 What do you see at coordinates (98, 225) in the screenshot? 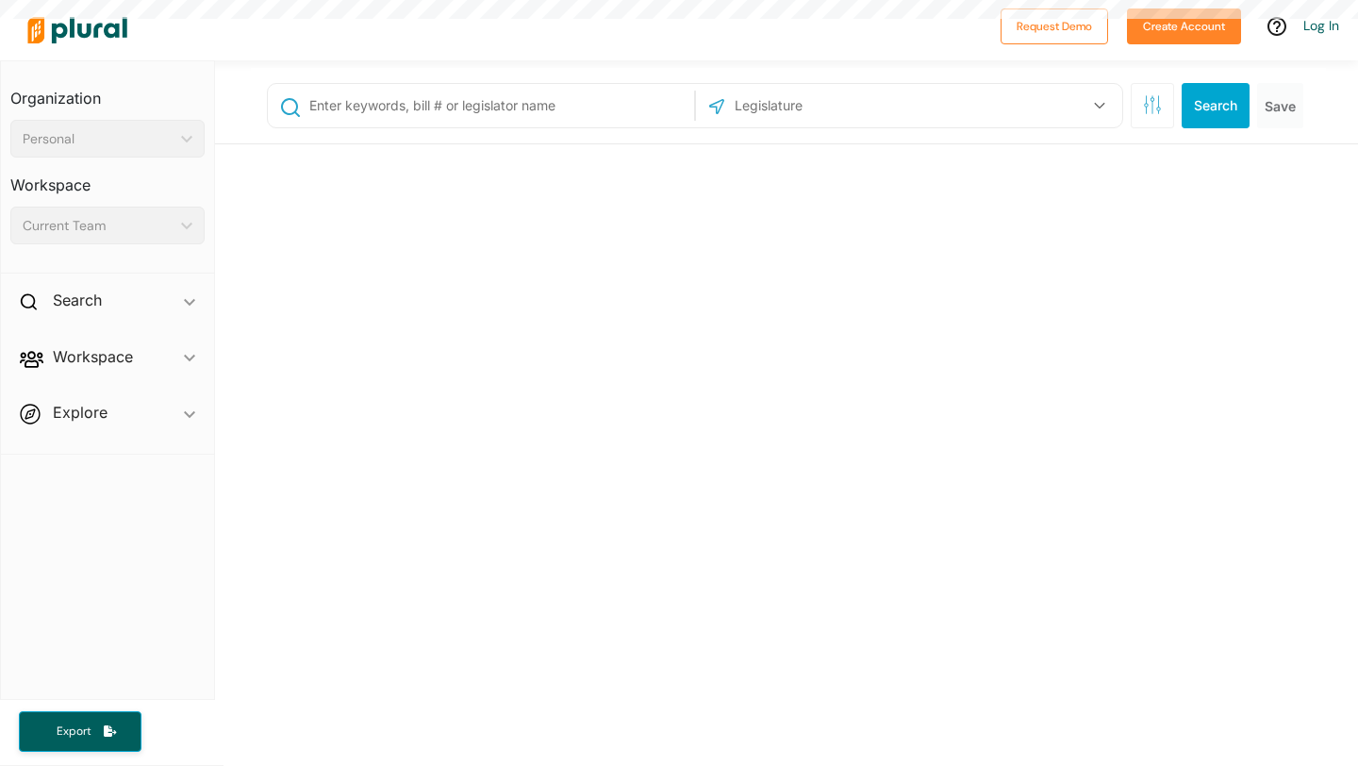
I see `div: Current Team` at bounding box center [98, 225].